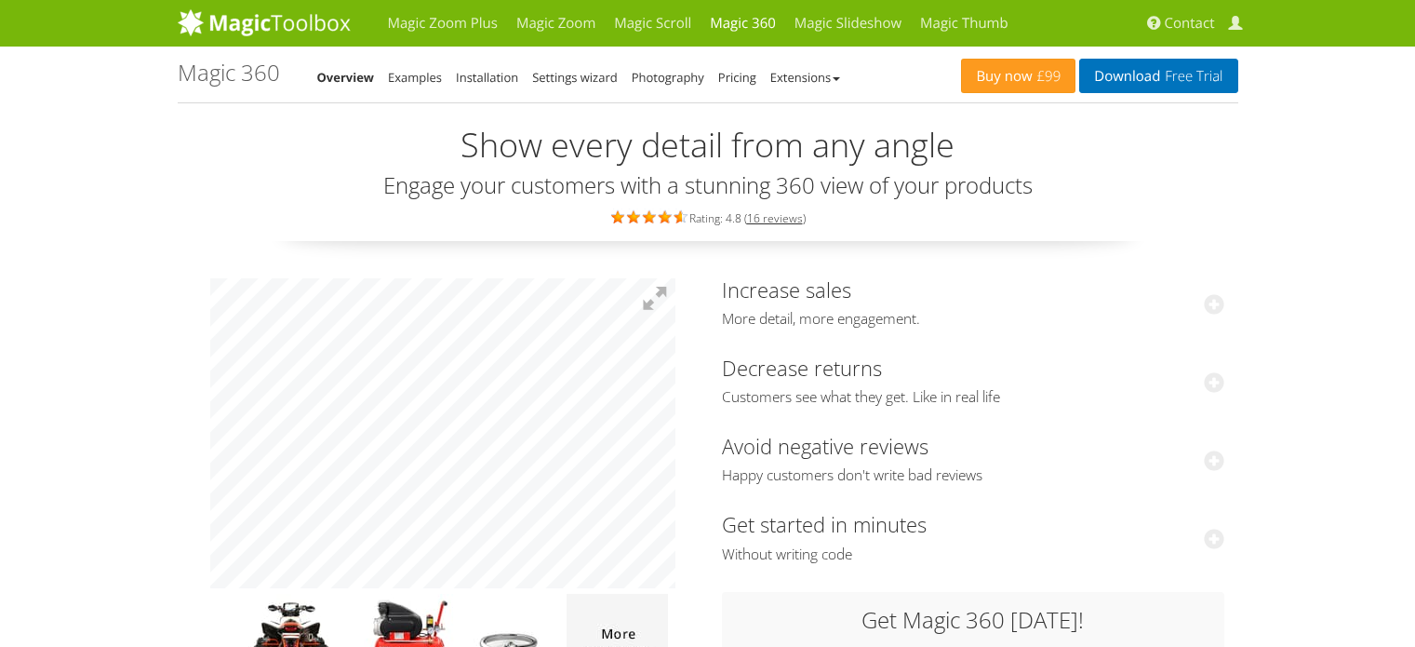  Describe the element at coordinates (229, 73) in the screenshot. I see `h1: Magic 360` at that location.